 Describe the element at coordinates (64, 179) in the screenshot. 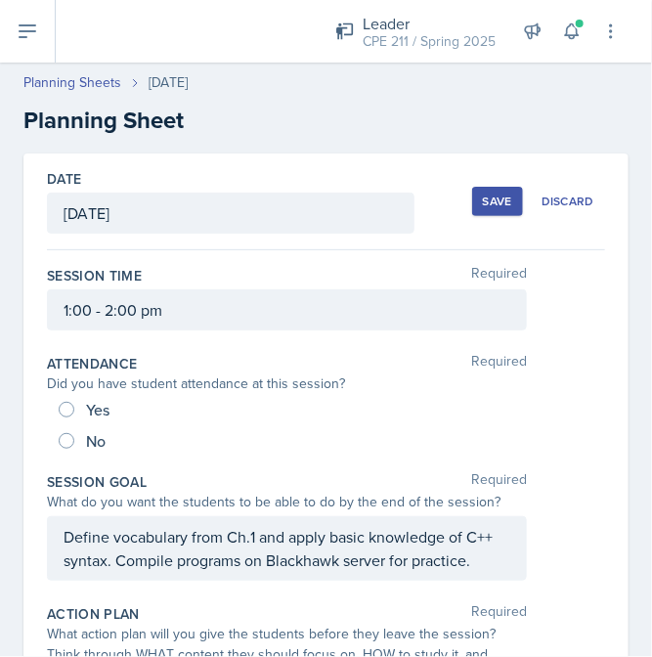

I see `label: Date` at that location.